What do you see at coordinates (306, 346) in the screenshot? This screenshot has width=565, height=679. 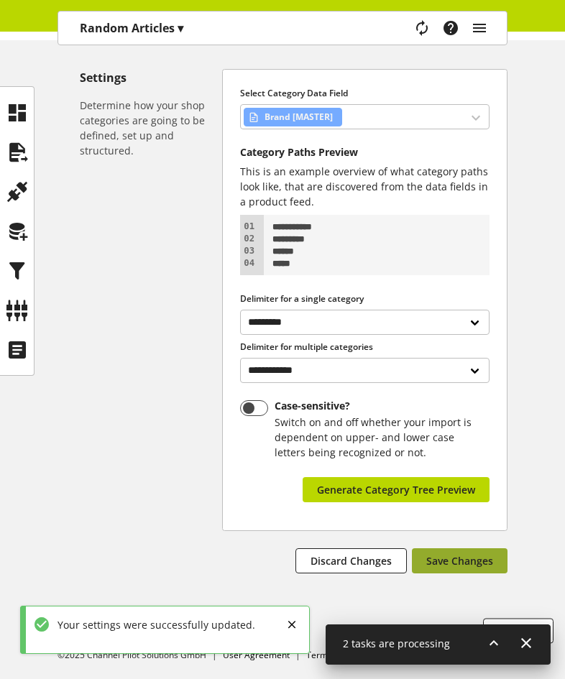 I see `span: Delimiter for multiple categories` at bounding box center [306, 346].